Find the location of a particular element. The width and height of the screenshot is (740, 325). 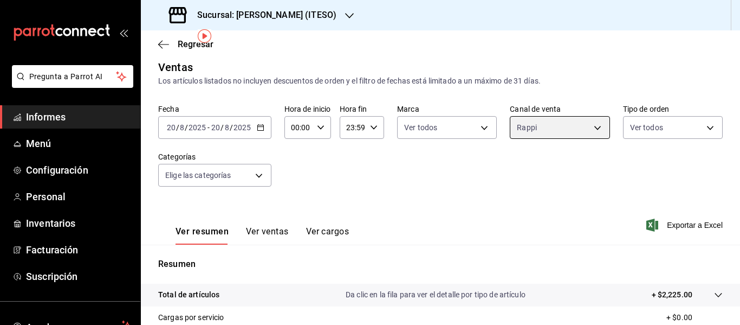

button: Exportar a Excel is located at coordinates (686, 225).